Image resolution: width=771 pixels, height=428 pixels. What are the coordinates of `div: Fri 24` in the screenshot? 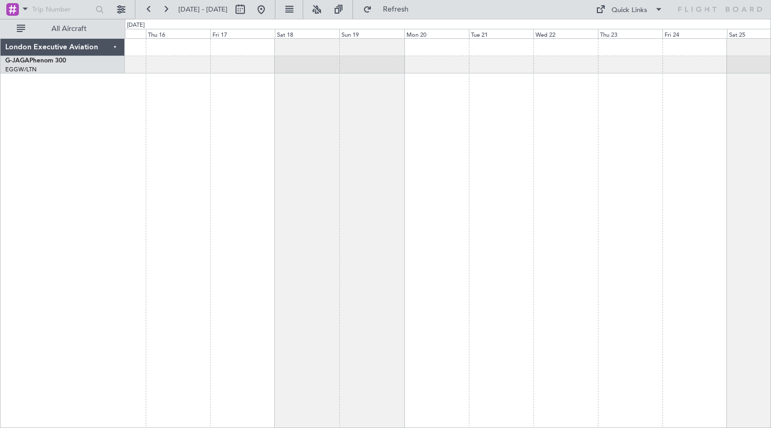 It's located at (694, 34).